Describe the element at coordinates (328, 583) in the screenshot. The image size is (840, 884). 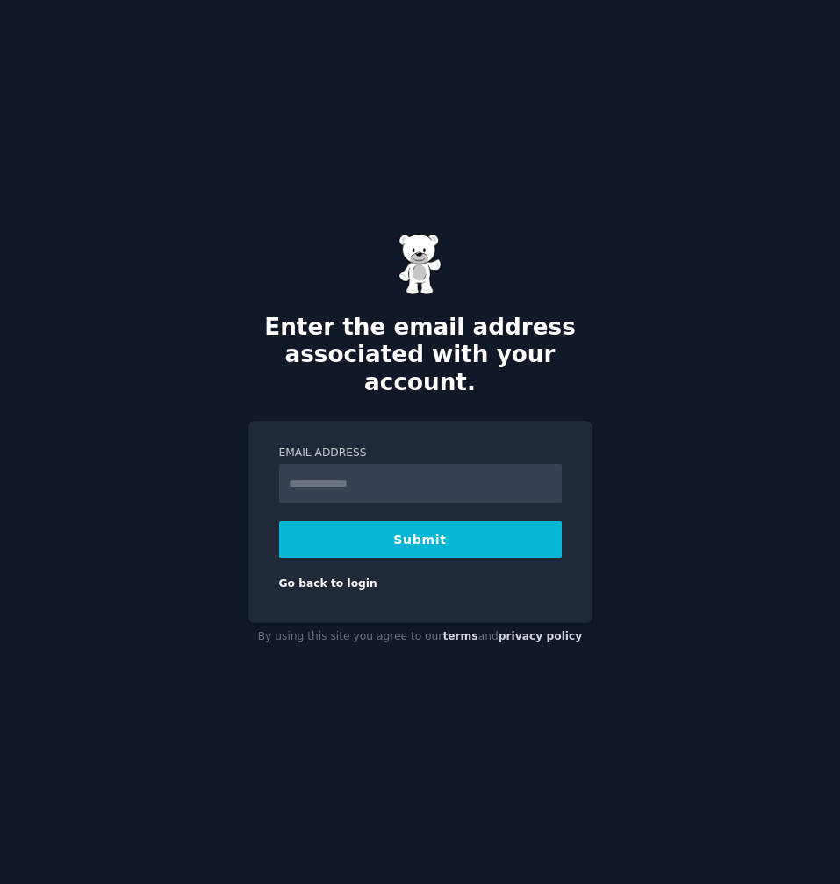
I see `a: Go back to login` at that location.